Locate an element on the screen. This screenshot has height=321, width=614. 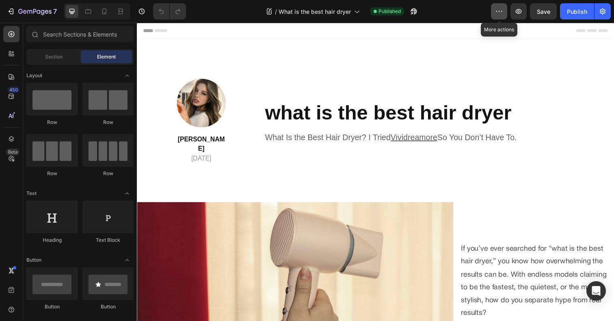
a: Vividreamore is located at coordinates (283, 117).